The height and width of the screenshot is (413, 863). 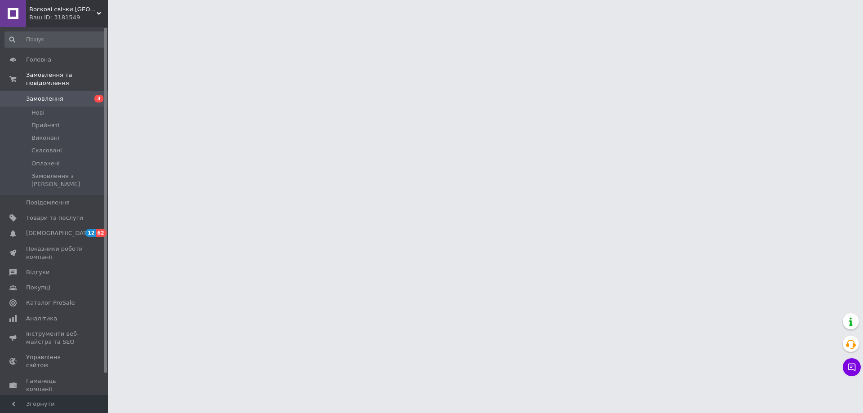 What do you see at coordinates (101, 233) in the screenshot?
I see `span: 62` at bounding box center [101, 233].